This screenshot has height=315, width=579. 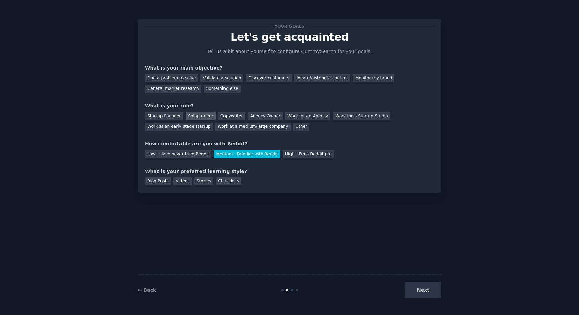 What do you see at coordinates (290, 144) in the screenshot?
I see `div: How comfortable are you with Reddit?` at bounding box center [290, 144].